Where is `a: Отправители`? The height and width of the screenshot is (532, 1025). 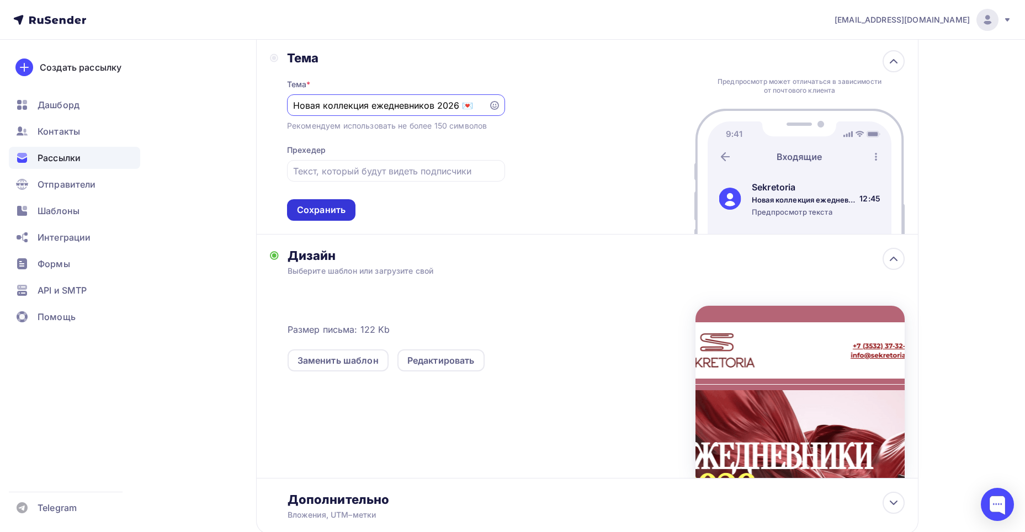
a: Отправители is located at coordinates (75, 184).